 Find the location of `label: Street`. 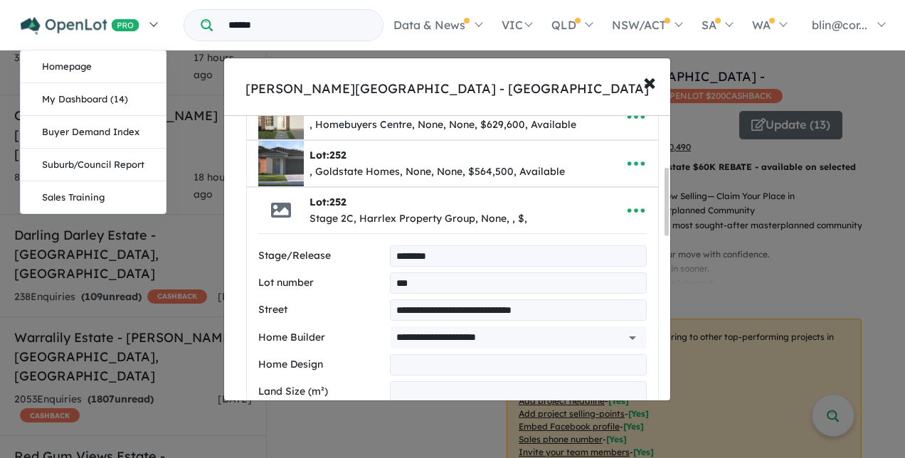

label: Street is located at coordinates (321, 310).